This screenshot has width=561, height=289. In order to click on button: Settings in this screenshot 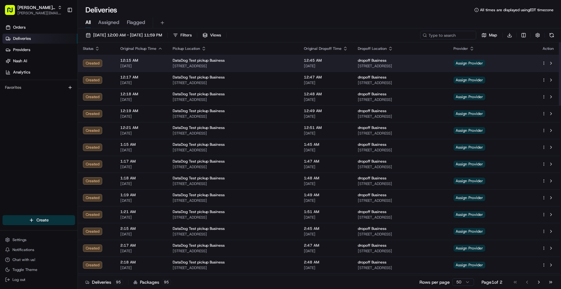, I will do `click(39, 240)`.